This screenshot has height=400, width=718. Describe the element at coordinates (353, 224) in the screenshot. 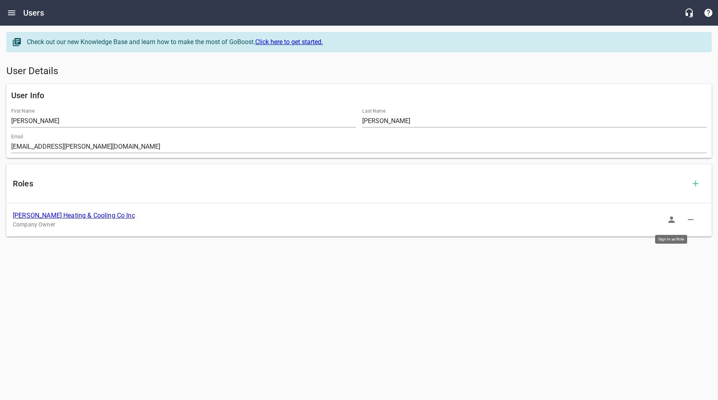

I see `p: Company Owner` at that location.